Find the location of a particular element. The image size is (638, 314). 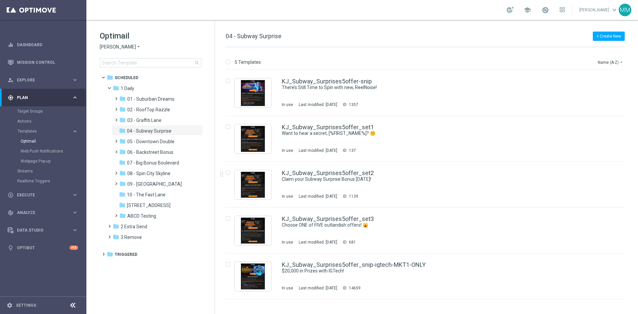

span: keyboard_arrow_down is located at coordinates (614, 10).